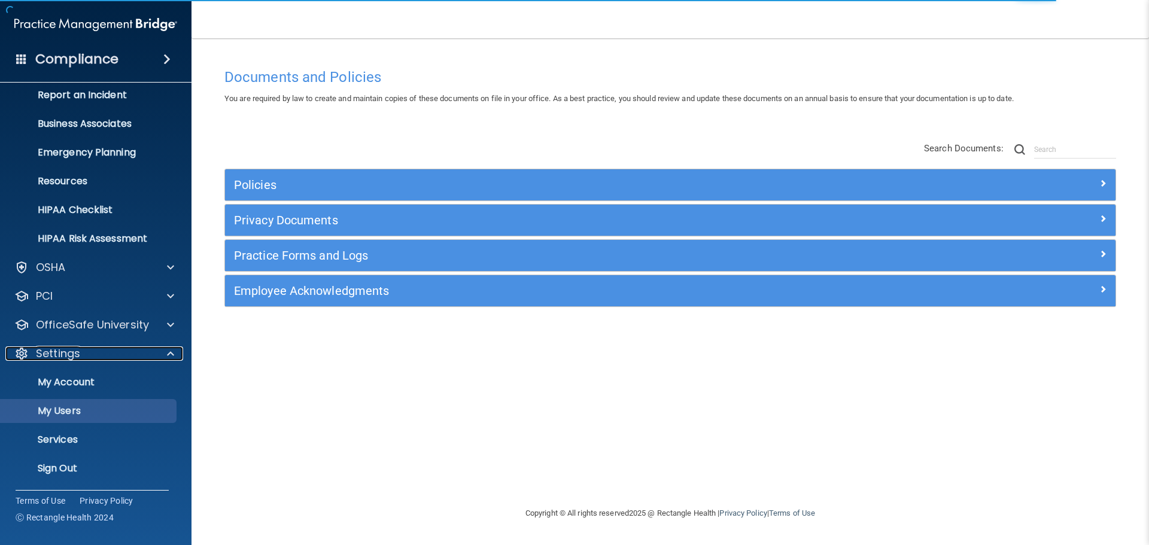  Describe the element at coordinates (89, 239) in the screenshot. I see `p: HIPAA Risk Assessment` at that location.